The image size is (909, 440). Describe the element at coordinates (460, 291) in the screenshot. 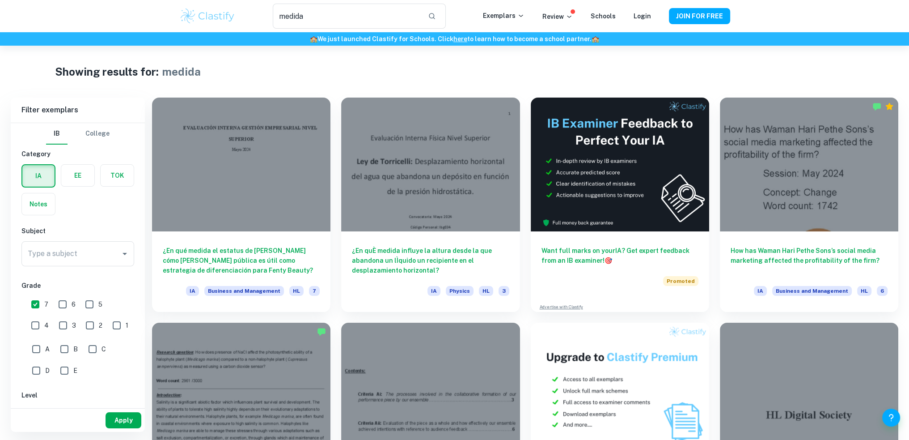

I see `span: Physics` at that location.